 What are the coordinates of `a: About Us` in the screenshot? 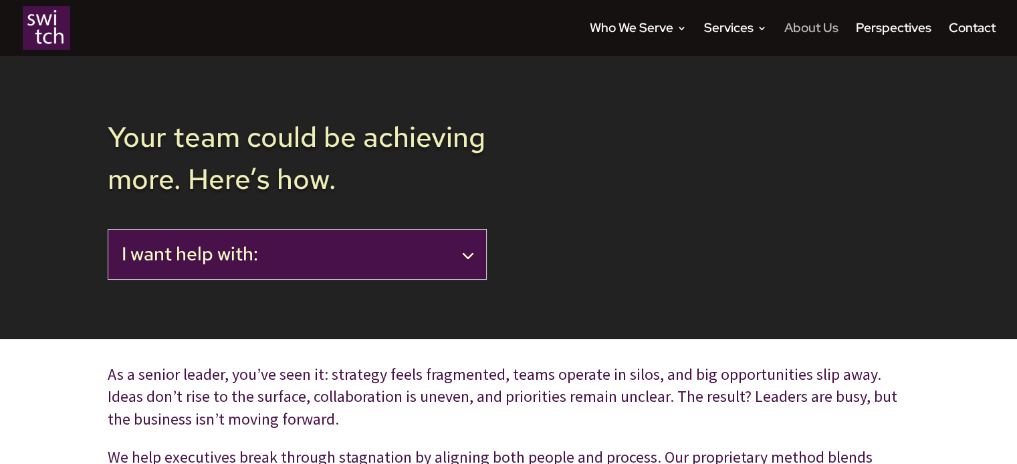 It's located at (811, 39).